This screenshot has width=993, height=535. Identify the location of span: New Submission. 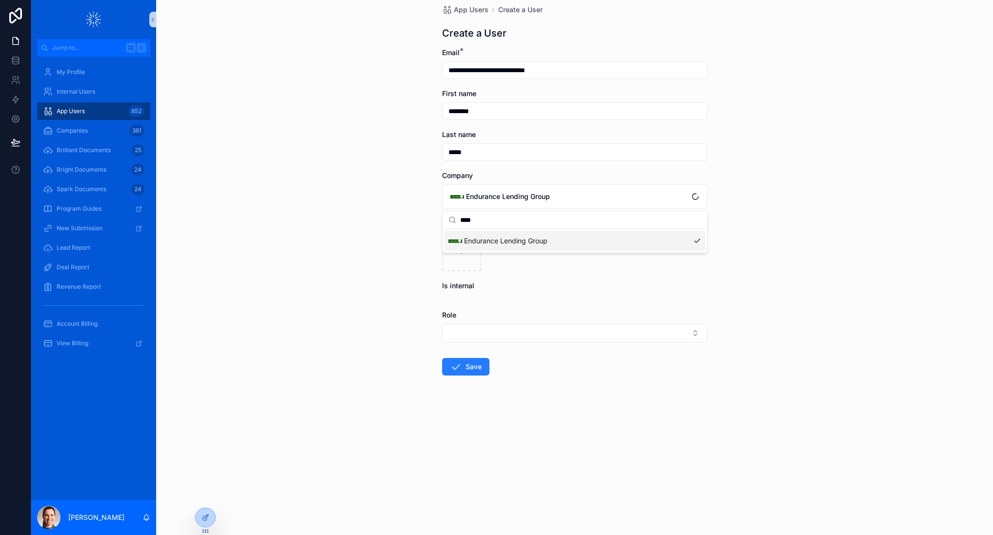
(80, 228).